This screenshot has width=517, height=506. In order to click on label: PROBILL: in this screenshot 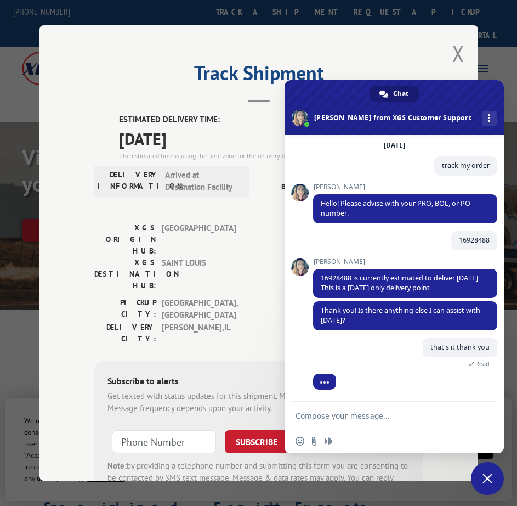, I will do `click(302, 175)`.